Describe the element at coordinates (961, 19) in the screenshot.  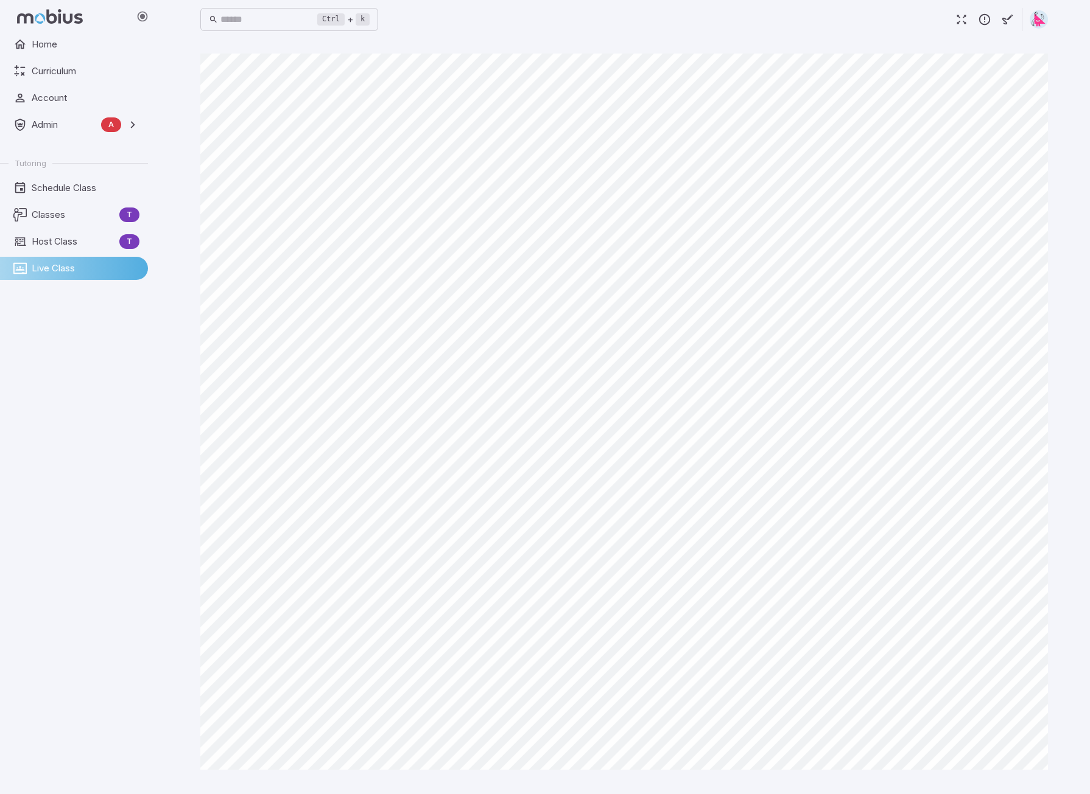
I see `button: Fullscreen Game` at that location.